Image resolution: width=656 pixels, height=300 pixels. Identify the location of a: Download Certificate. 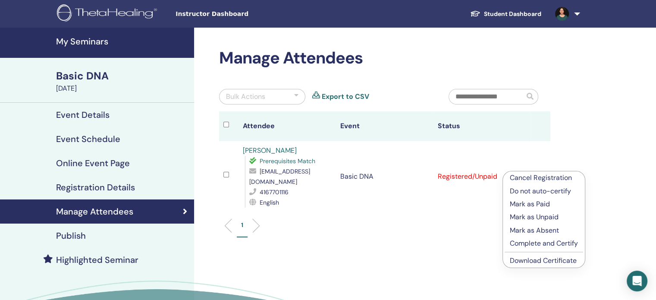
(543, 260).